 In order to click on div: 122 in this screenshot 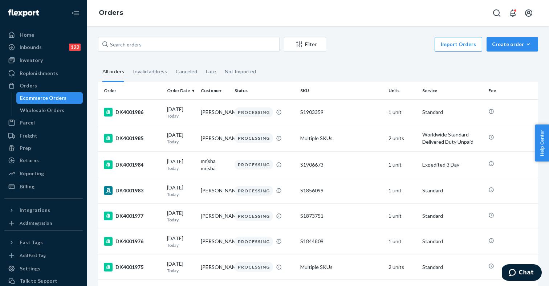, I will do `click(75, 47)`.